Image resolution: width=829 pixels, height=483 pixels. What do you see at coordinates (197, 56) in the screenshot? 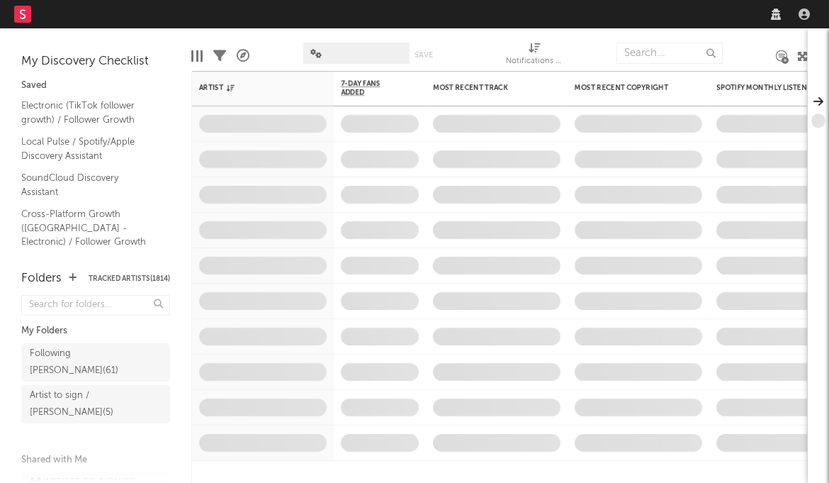
I see `div: Edit Columns` at bounding box center [197, 56].